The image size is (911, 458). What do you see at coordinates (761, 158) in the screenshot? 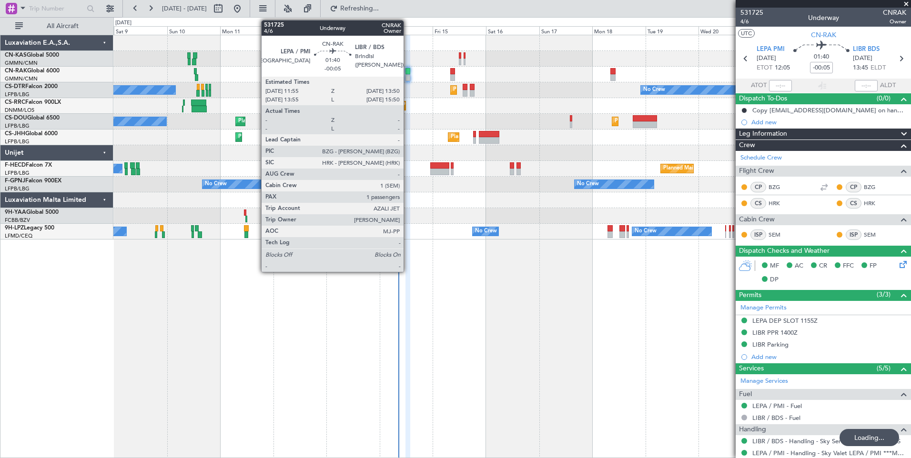
I see `a: Schedule Crew` at bounding box center [761, 158].